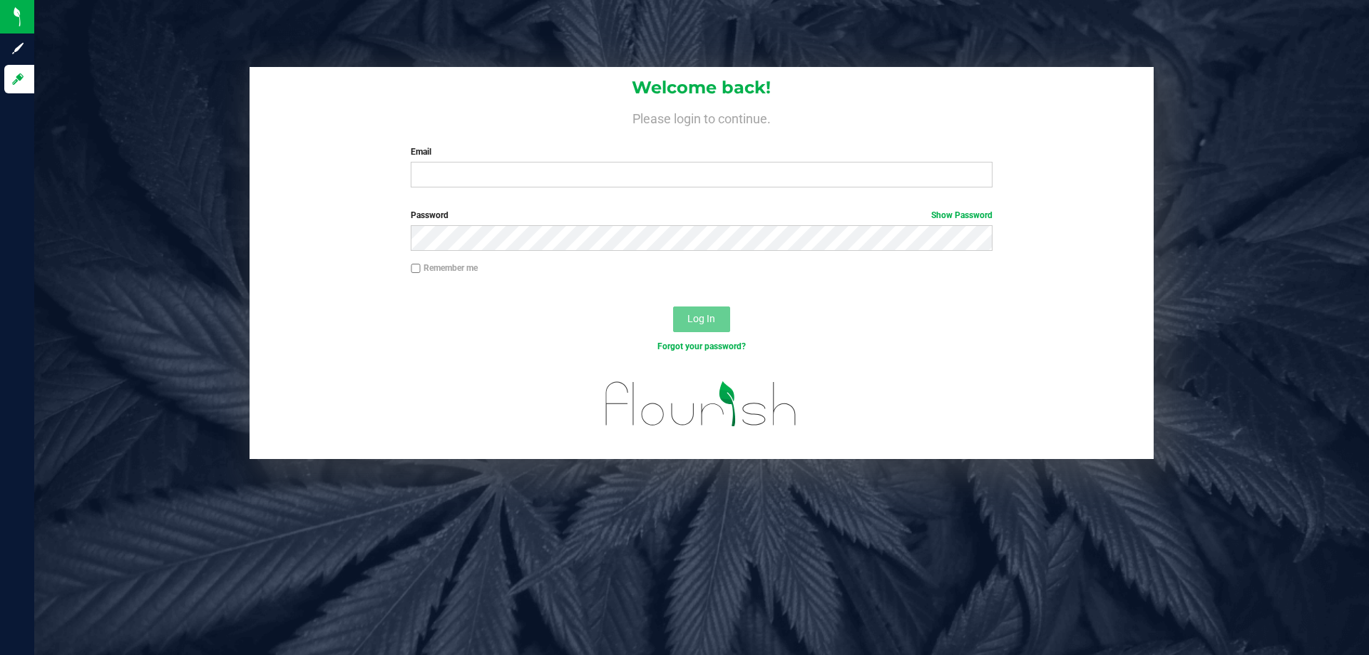  What do you see at coordinates (702, 347) in the screenshot?
I see `a: Forgot your password?` at bounding box center [702, 347].